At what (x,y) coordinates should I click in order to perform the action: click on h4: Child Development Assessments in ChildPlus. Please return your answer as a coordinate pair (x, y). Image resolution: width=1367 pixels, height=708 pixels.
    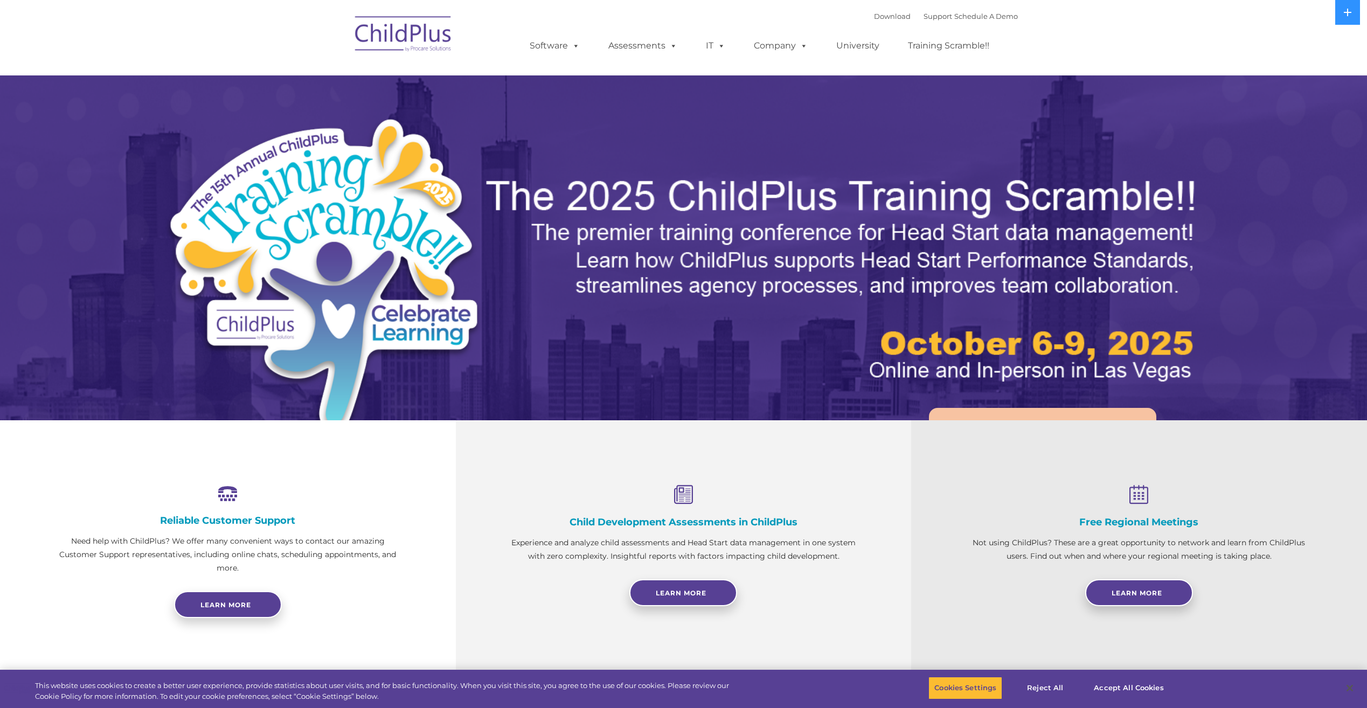
    Looking at the image, I should click on (684, 522).